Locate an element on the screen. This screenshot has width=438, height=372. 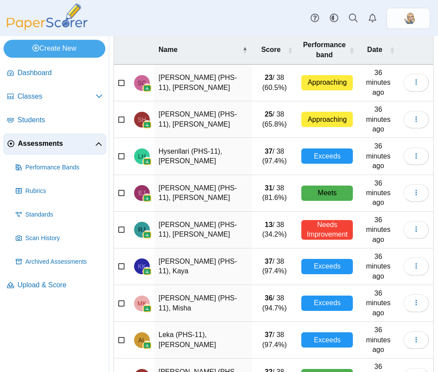
a: Performance Bands is located at coordinates (59, 168).